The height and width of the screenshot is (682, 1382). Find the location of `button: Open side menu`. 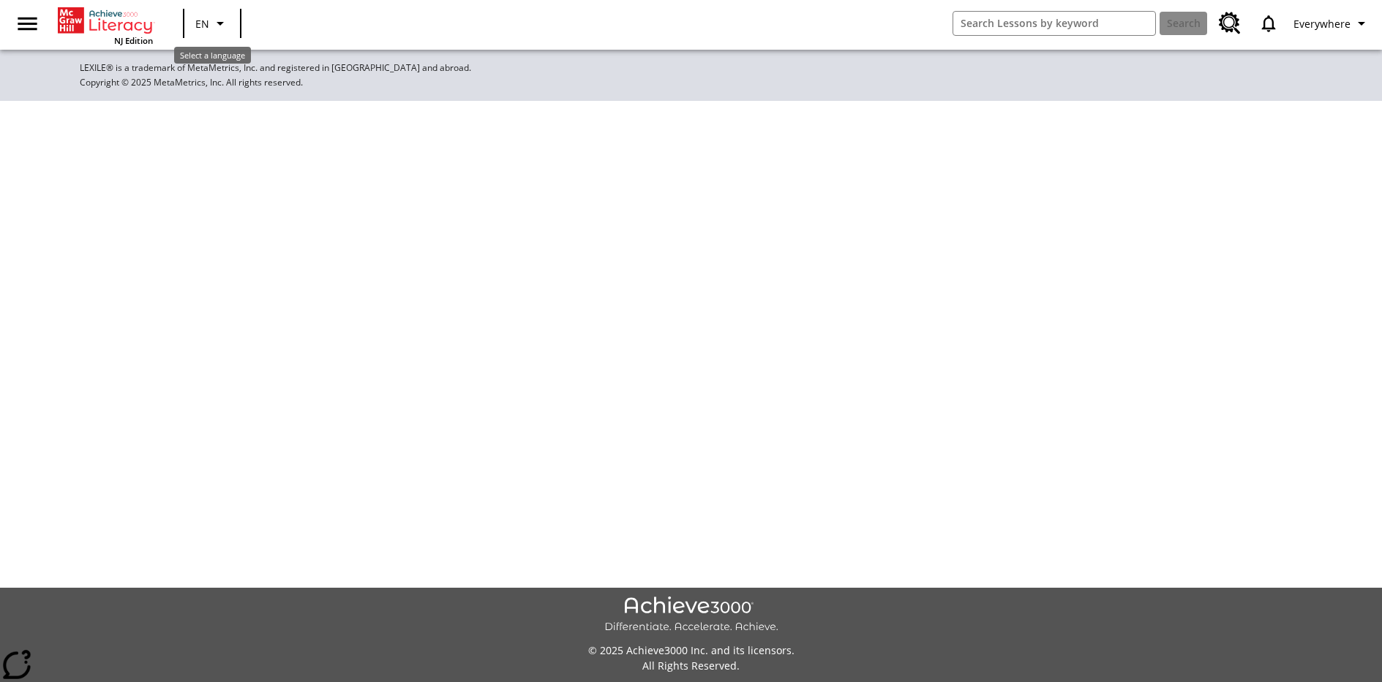

button: Open side menu is located at coordinates (27, 23).